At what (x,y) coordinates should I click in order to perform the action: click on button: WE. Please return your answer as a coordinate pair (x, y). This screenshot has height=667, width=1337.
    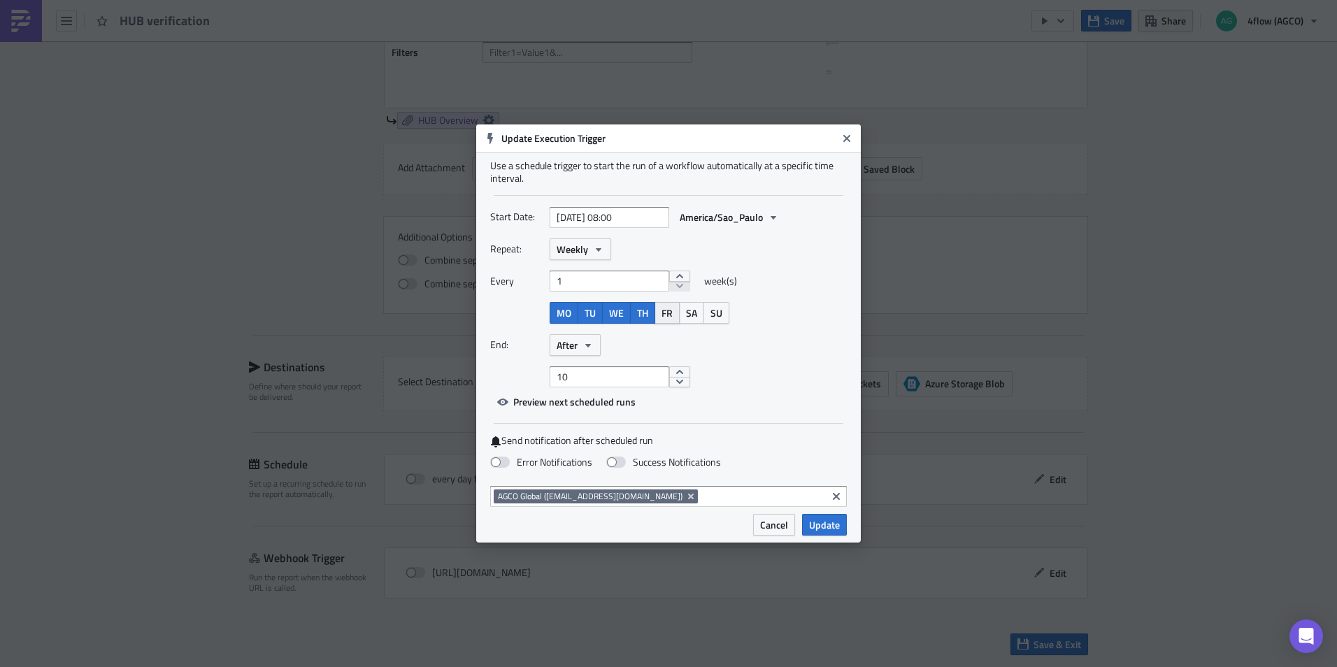
    Looking at the image, I should click on (616, 313).